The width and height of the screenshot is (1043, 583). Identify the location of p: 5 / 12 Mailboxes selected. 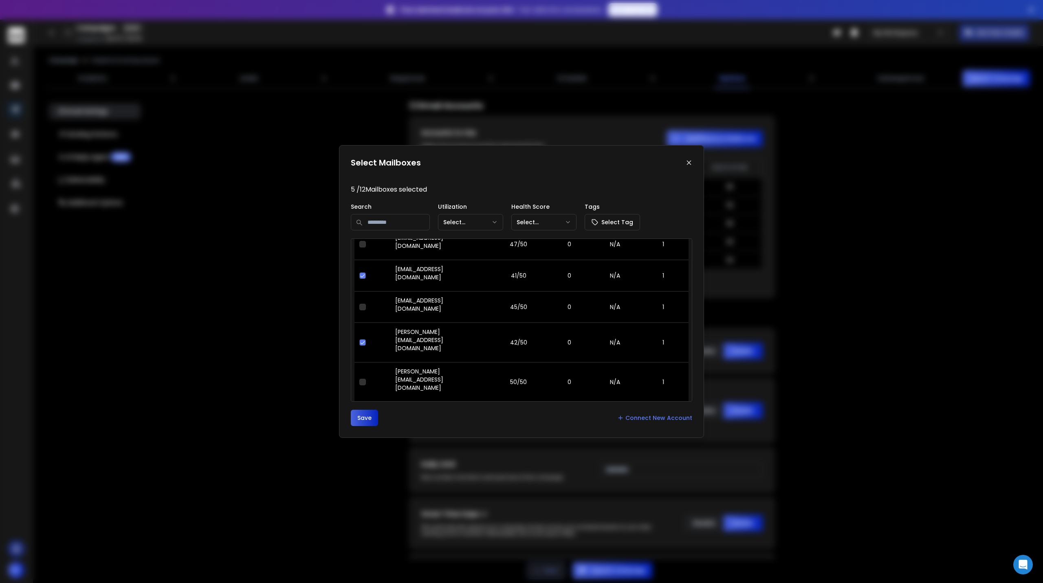
(522, 190).